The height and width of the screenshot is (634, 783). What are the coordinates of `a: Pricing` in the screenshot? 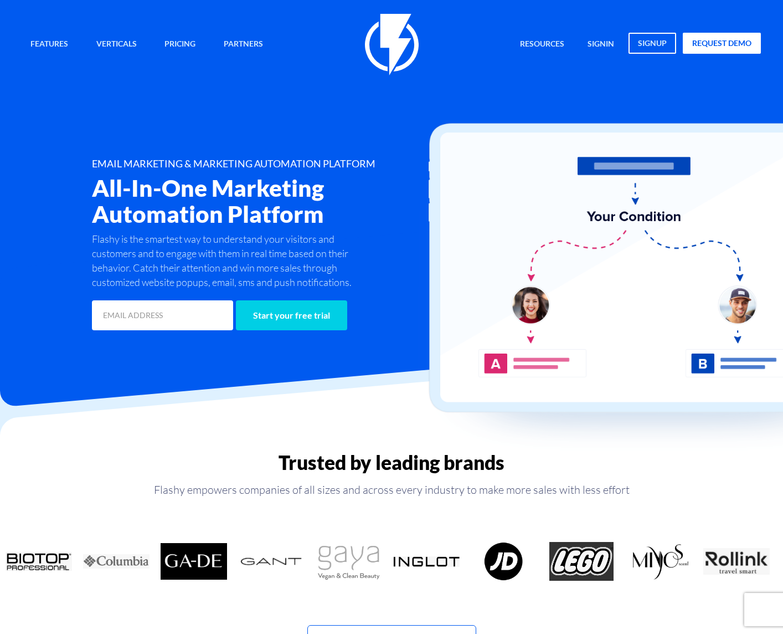 It's located at (180, 44).